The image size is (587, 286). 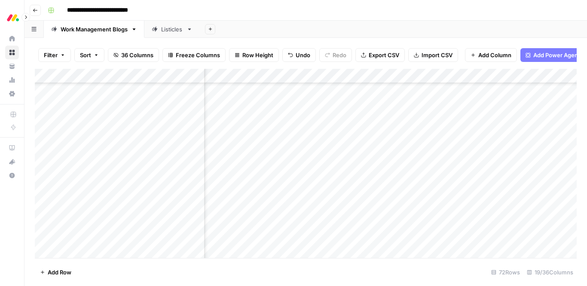 What do you see at coordinates (55, 55) in the screenshot?
I see `button: Filter` at bounding box center [55, 55].